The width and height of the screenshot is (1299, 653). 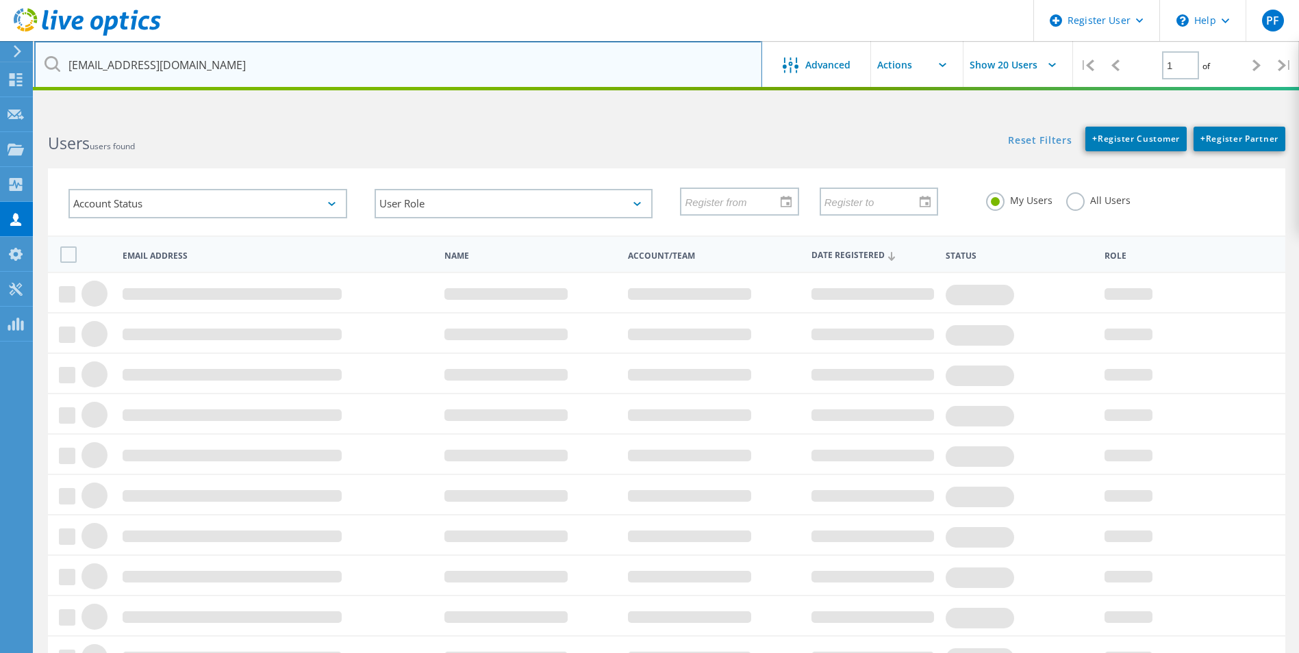 I want to click on label: My Users, so click(x=1019, y=199).